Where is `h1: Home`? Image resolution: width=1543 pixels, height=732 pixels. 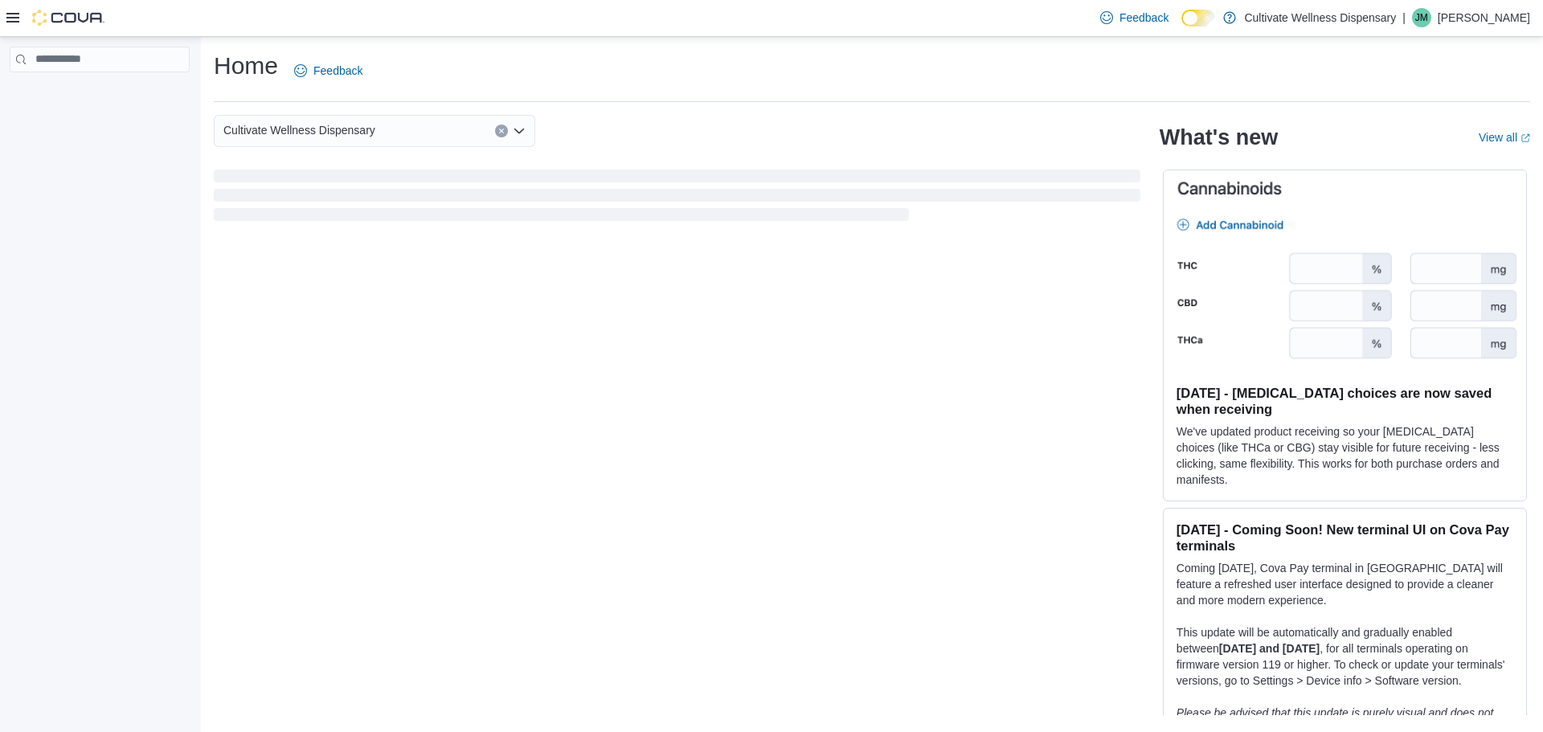 h1: Home is located at coordinates (246, 66).